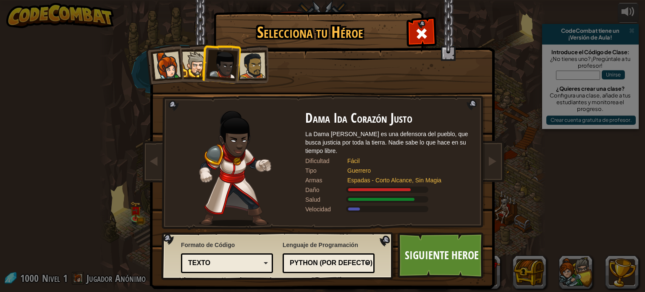 The height and width of the screenshot is (292, 645). I want to click on div: Salud, so click(327, 200).